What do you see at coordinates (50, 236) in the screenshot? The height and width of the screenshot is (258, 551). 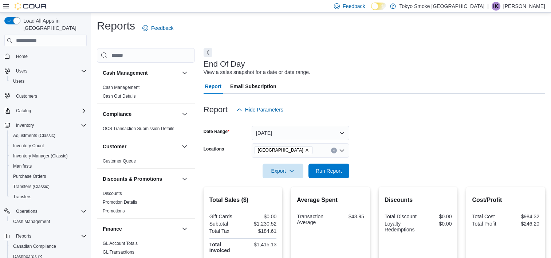 I see `span: Reports` at bounding box center [50, 236].